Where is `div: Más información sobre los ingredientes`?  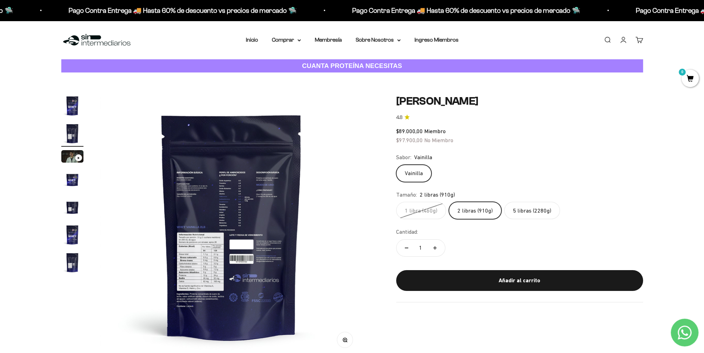 div: Más información sobre los ingredientes is located at coordinates (76, 39).